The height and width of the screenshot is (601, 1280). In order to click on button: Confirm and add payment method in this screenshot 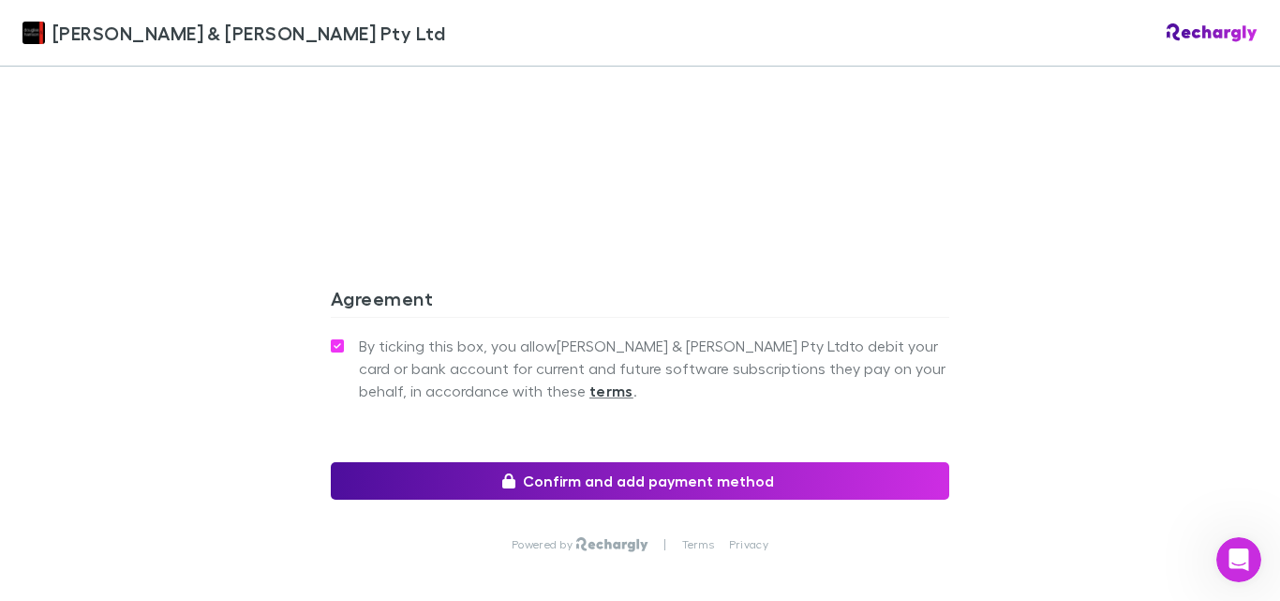, I will do `click(640, 481)`.